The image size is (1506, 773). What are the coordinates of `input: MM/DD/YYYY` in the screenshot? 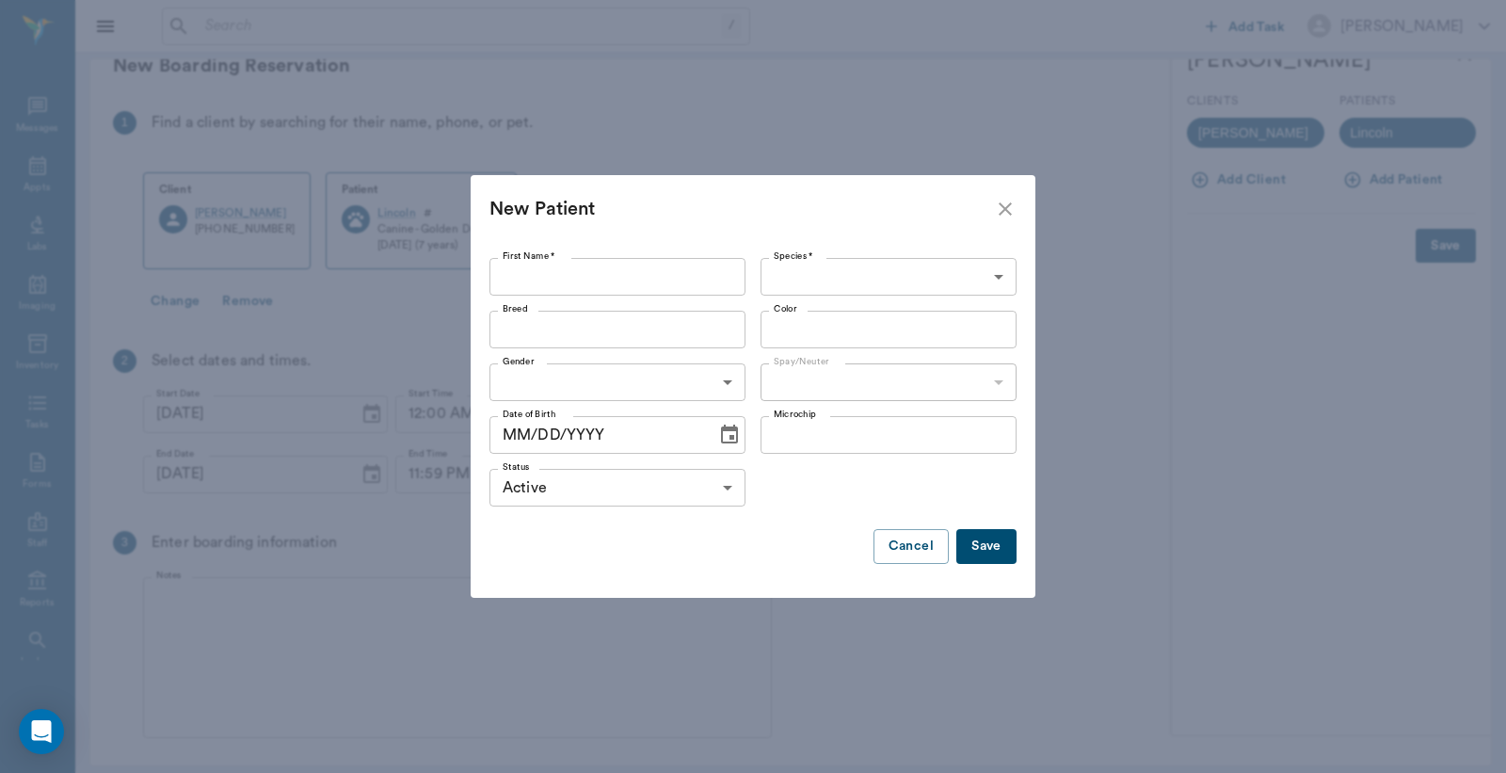 It's located at (596, 435).